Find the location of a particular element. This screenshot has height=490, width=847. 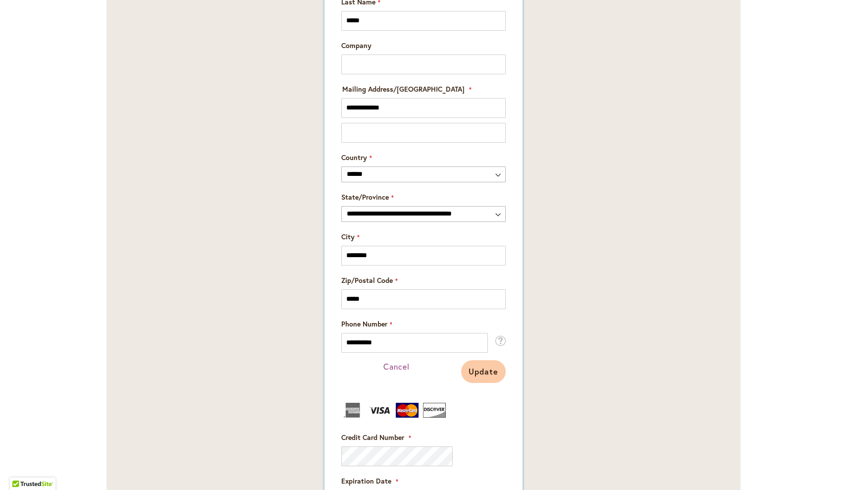

button: Update is located at coordinates (483, 371).